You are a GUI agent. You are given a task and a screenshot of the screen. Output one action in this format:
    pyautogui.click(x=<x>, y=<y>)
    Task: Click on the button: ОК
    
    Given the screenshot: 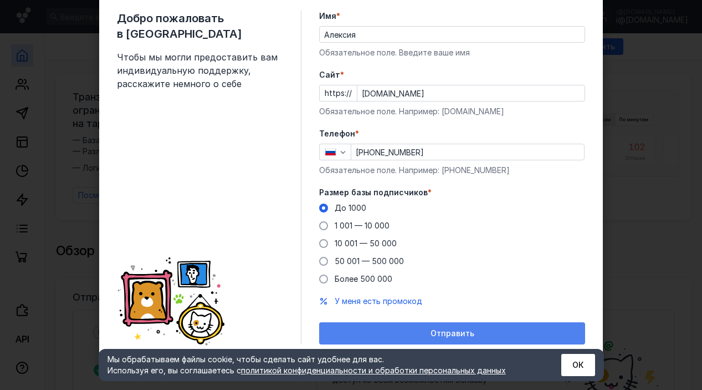 What is the action you would take?
    pyautogui.click(x=578, y=365)
    